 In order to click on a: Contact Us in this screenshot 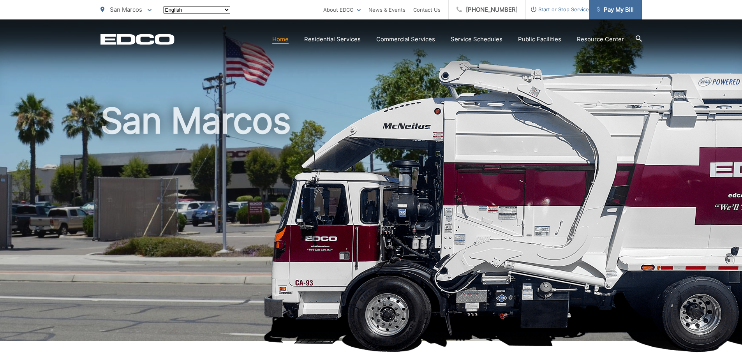, I will do `click(427, 10)`.